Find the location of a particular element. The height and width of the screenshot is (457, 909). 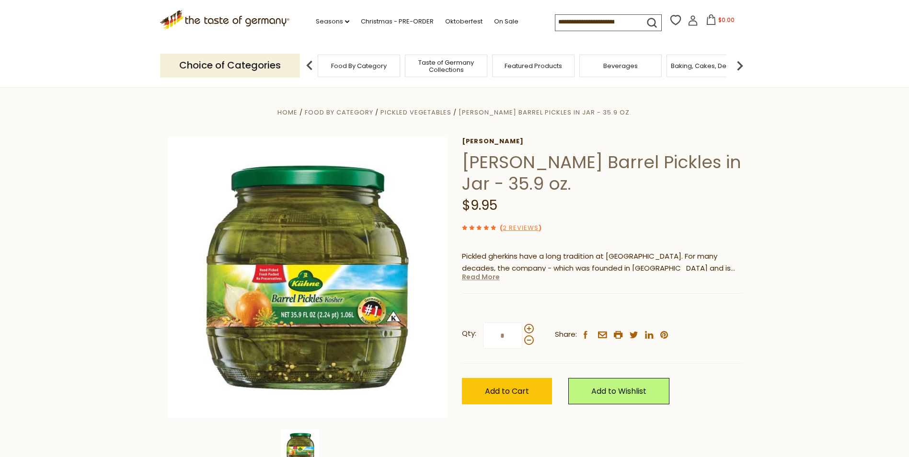

p: Choice of Categories is located at coordinates (230, 65).